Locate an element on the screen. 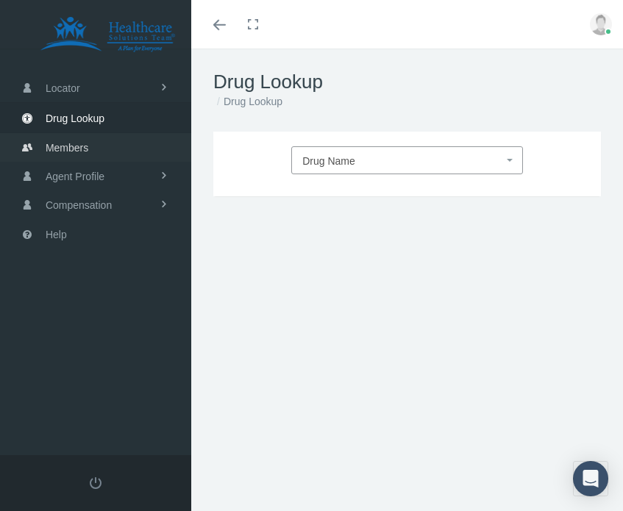 This screenshot has height=511, width=623. img: user-placeholder.jpg is located at coordinates (601, 24).